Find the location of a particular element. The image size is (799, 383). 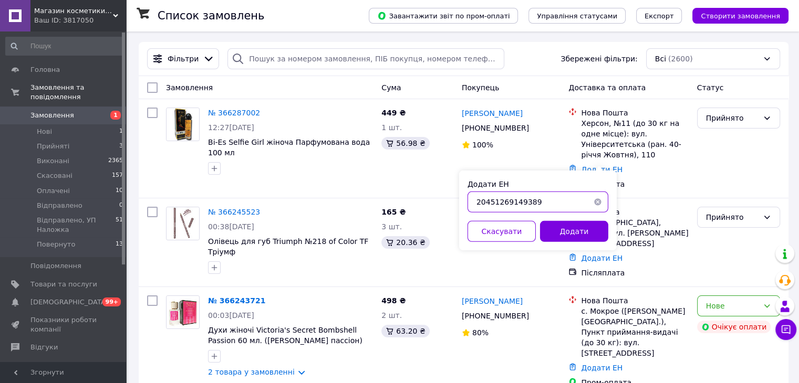

span: 99+ is located at coordinates (111, 302).